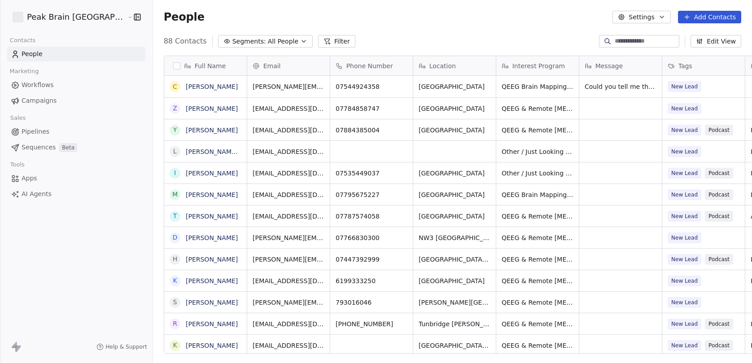  Describe the element at coordinates (76, 85) in the screenshot. I see `a: Workflows` at that location.